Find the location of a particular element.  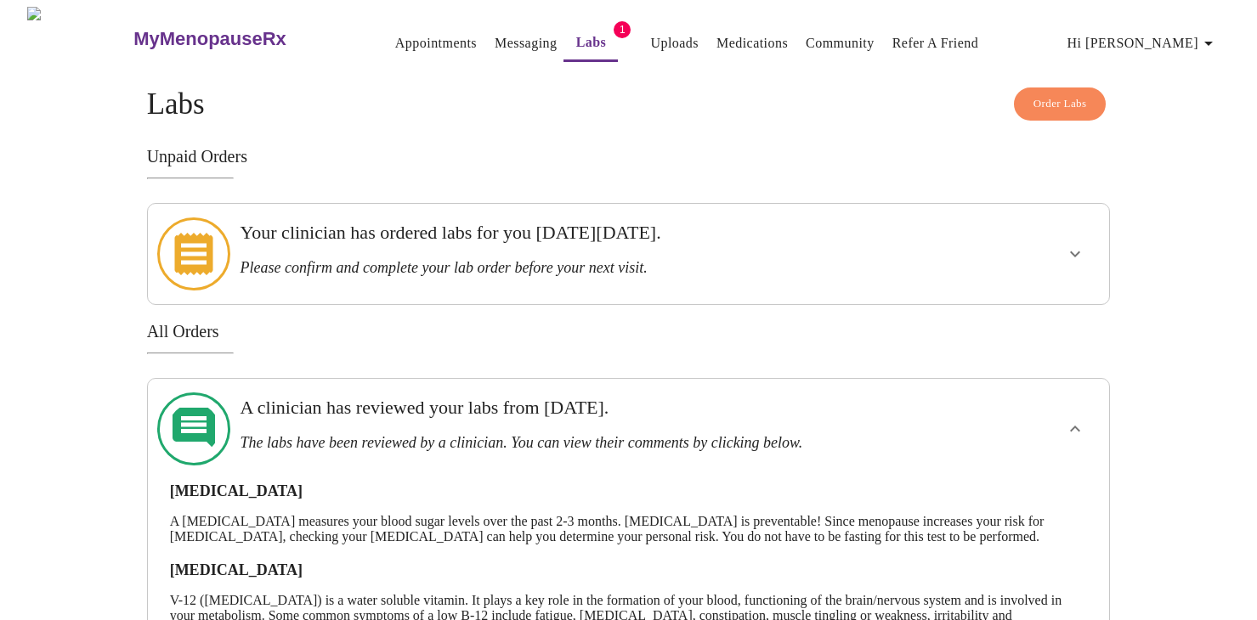

button: Uploads is located at coordinates (674, 43).